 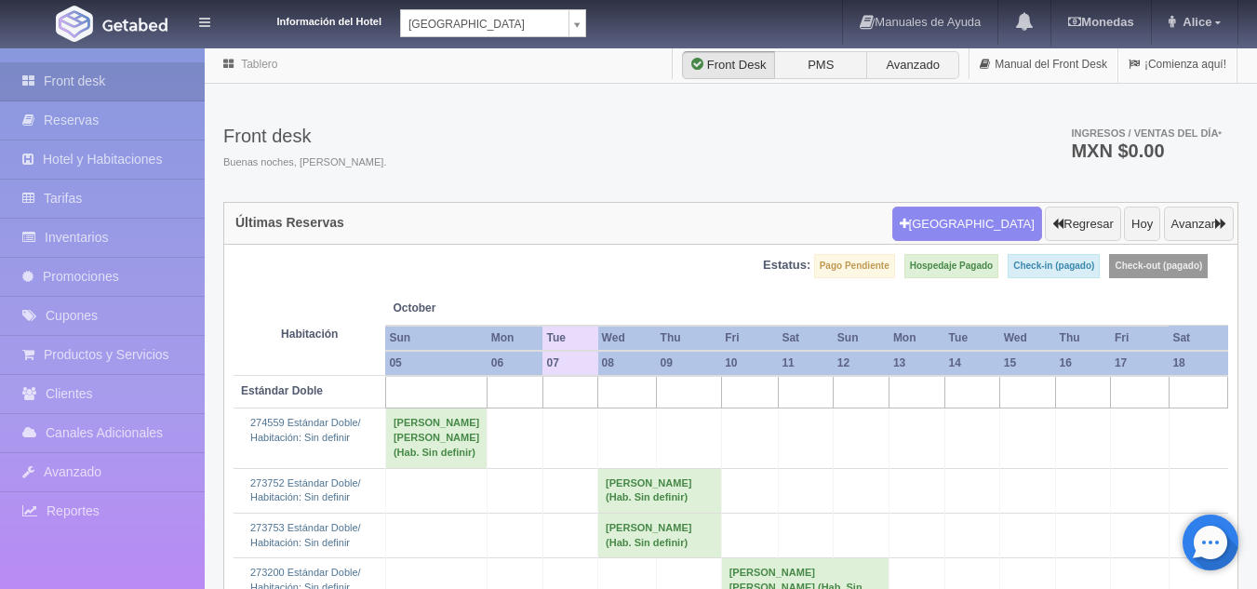 What do you see at coordinates (1140, 363) in the screenshot?
I see `th: 17` at bounding box center [1140, 363].